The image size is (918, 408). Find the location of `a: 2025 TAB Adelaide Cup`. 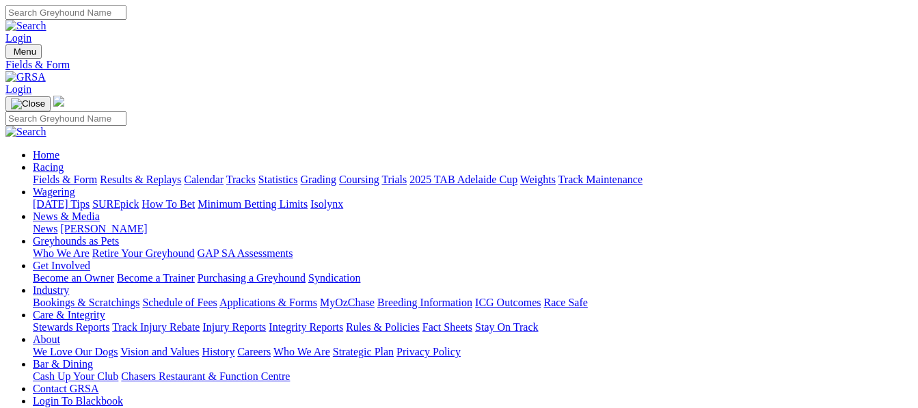

a: 2025 TAB Adelaide Cup is located at coordinates (463, 179).